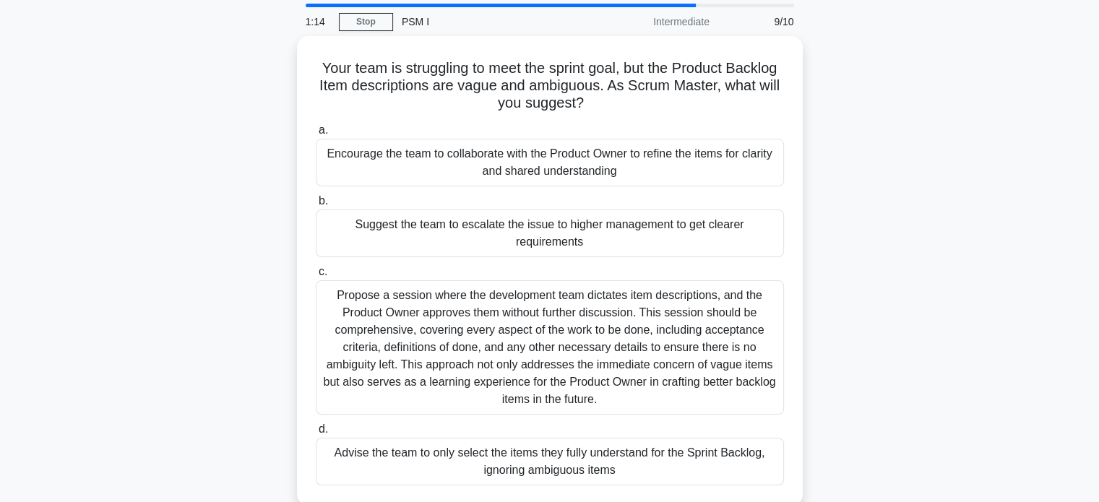 The image size is (1099, 502). I want to click on div: 9/10, so click(760, 22).